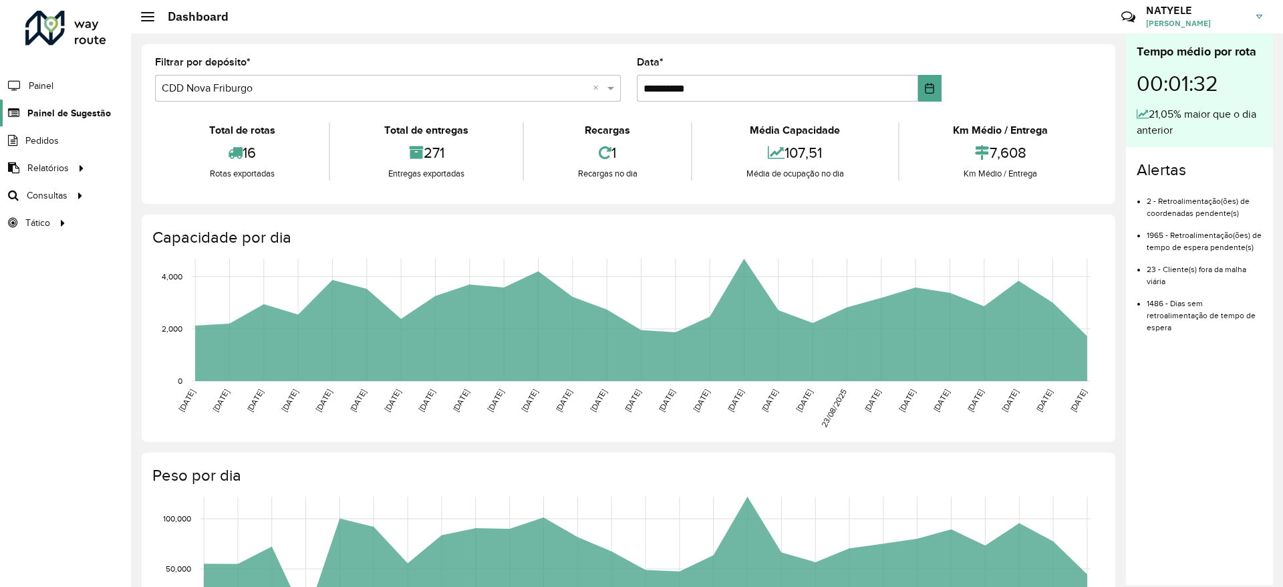 The image size is (1283, 587). I want to click on div: 7,608, so click(1000, 152).